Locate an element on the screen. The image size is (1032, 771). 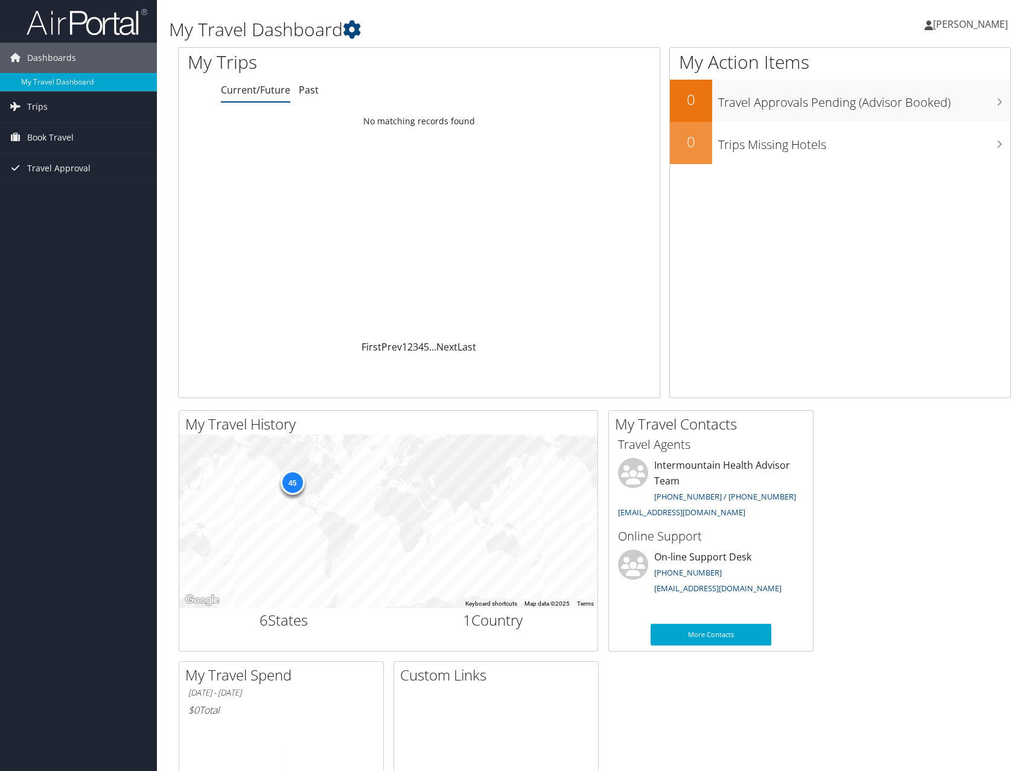
h2: My Travel History is located at coordinates (391, 424).